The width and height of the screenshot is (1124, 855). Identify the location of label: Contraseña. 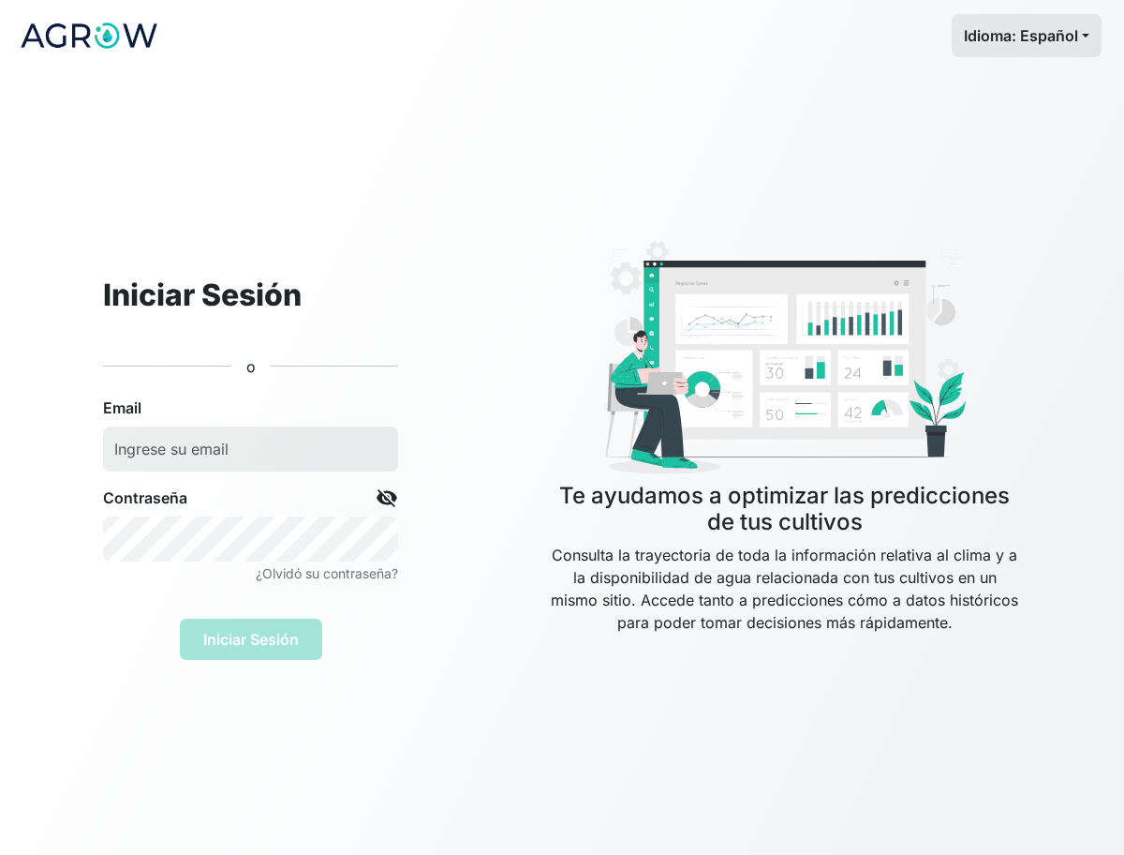
(145, 498).